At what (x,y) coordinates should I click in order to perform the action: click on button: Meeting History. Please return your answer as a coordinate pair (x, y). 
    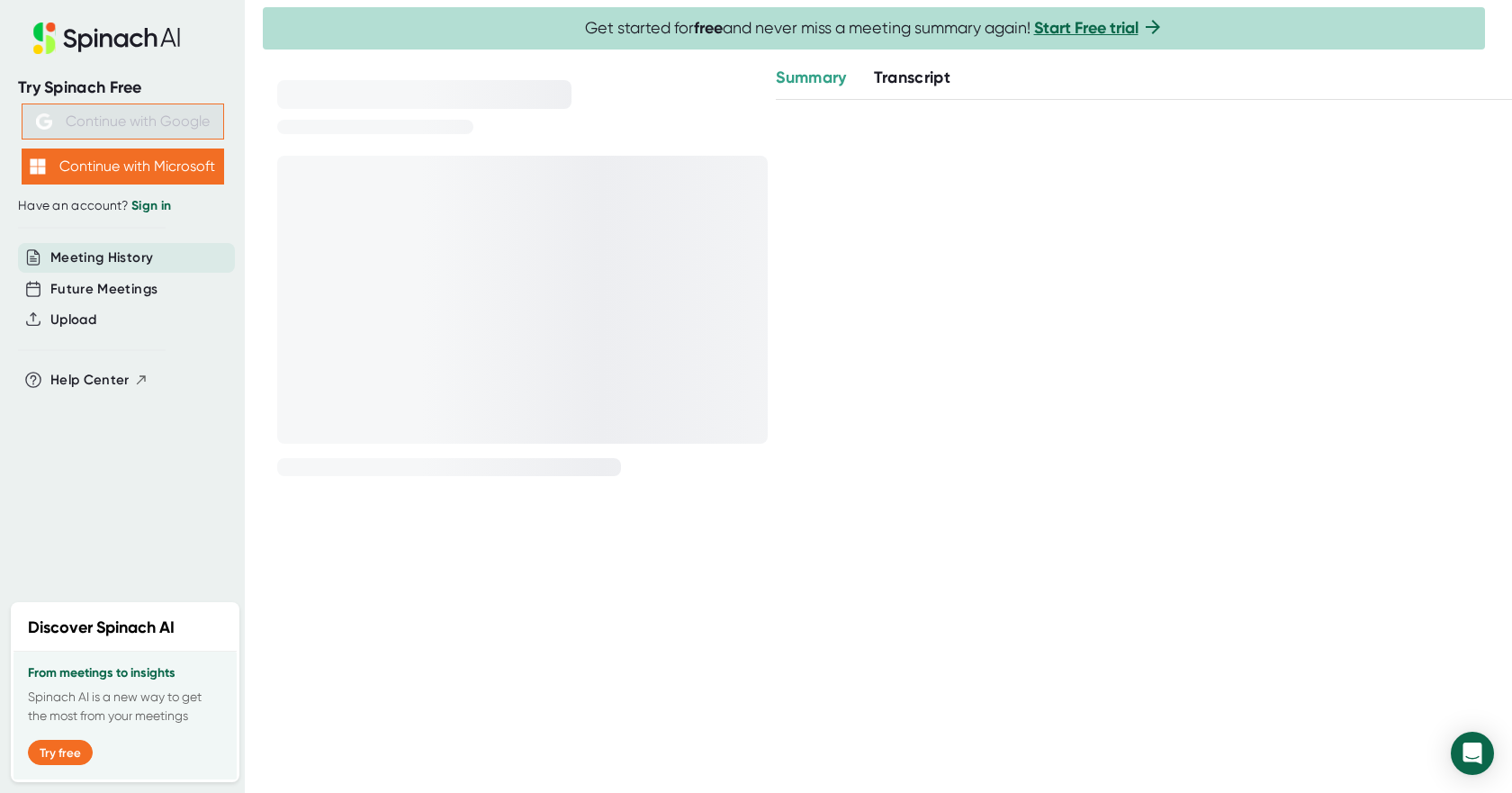
    Looking at the image, I should click on (102, 258).